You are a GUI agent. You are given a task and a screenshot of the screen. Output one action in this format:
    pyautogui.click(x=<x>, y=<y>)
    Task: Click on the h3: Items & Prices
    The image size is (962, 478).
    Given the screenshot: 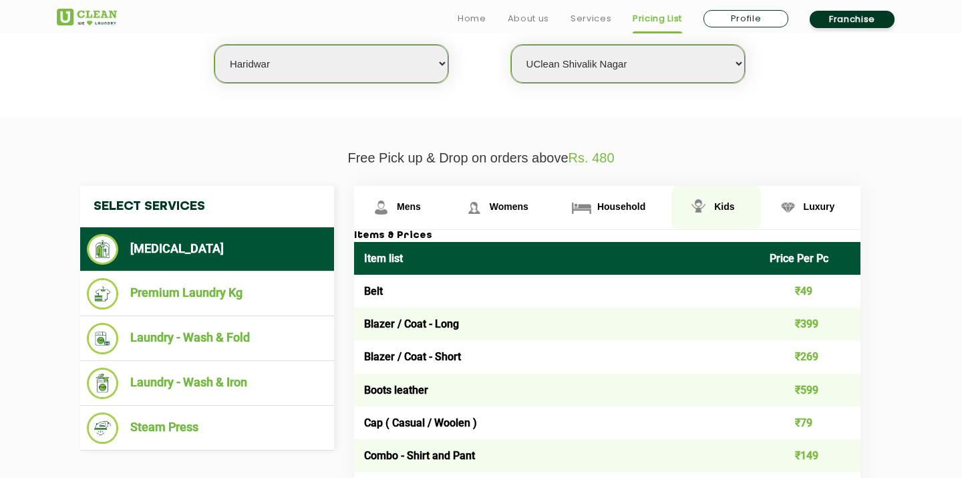 What is the action you would take?
    pyautogui.click(x=607, y=236)
    